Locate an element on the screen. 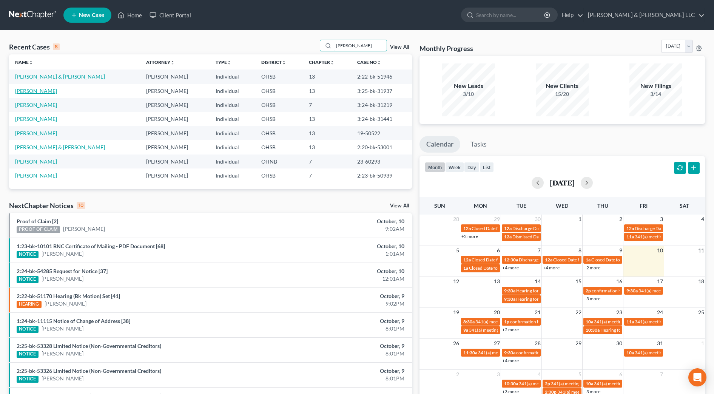  span: Wed is located at coordinates (562, 205).